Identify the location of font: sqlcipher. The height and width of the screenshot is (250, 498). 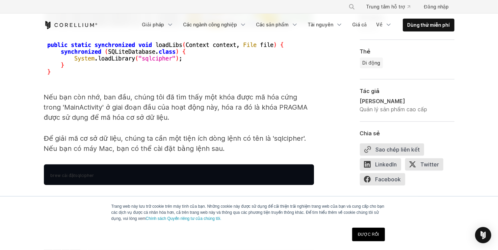
(84, 175).